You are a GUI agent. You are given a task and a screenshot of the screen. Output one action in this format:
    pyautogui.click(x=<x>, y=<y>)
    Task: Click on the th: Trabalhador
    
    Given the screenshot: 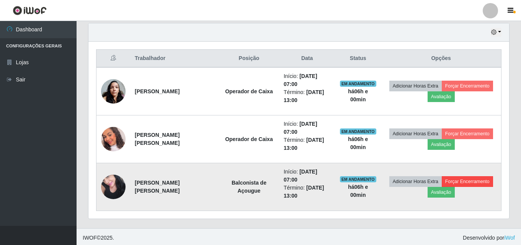 What is the action you would take?
    pyautogui.click(x=174, y=59)
    